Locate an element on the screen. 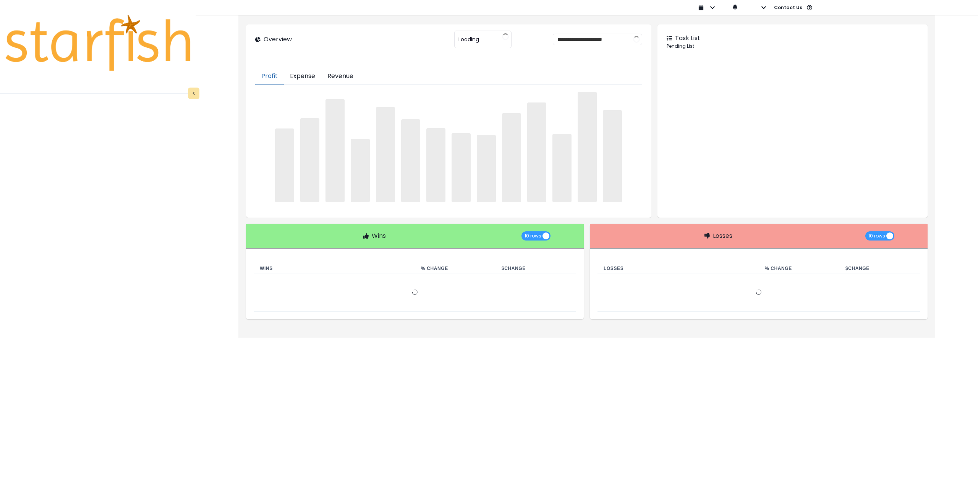 The image size is (978, 486). button: Expense is located at coordinates (303, 76).